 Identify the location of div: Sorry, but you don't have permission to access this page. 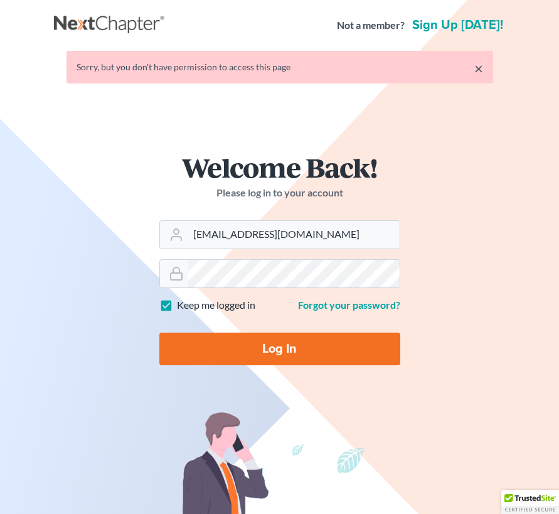
(280, 67).